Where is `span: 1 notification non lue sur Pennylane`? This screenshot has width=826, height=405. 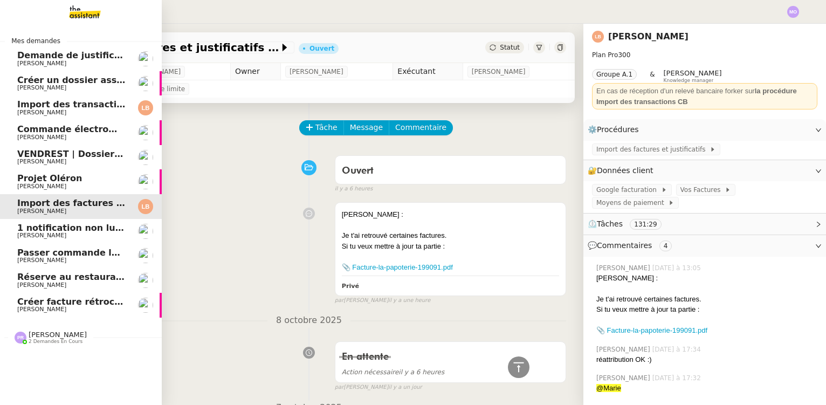 span: 1 notification non lue sur Pennylane is located at coordinates (105, 228).